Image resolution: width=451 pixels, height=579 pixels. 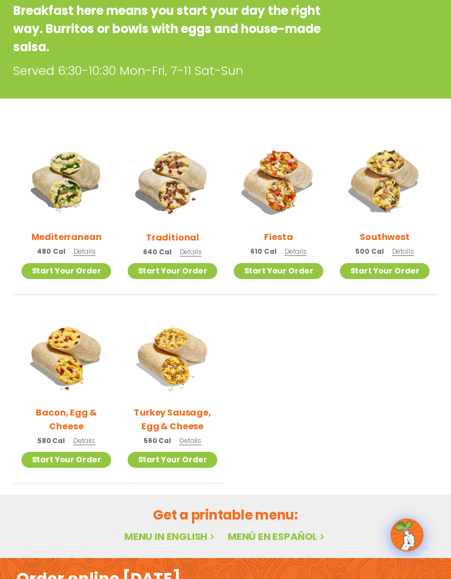 I want to click on img: Product photo for Traditional, so click(x=172, y=180).